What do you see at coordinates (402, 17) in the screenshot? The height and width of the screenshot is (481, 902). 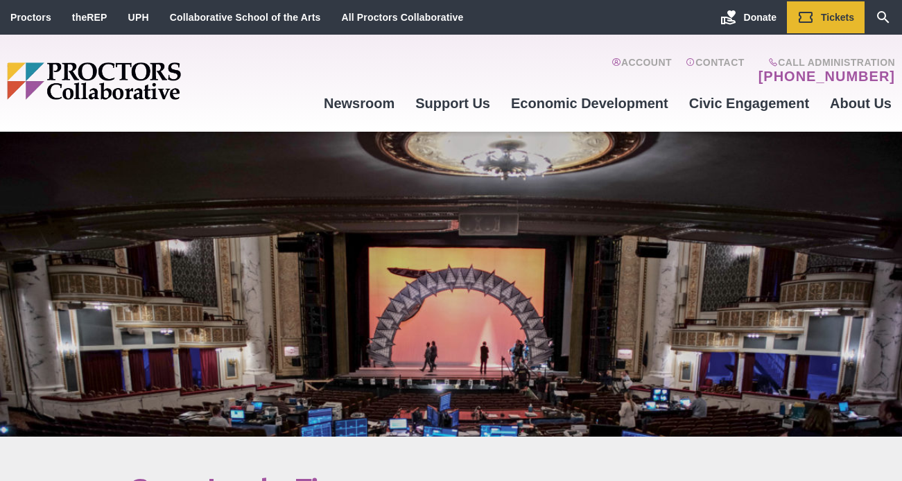 I see `a: All Proctors Collaborative` at bounding box center [402, 17].